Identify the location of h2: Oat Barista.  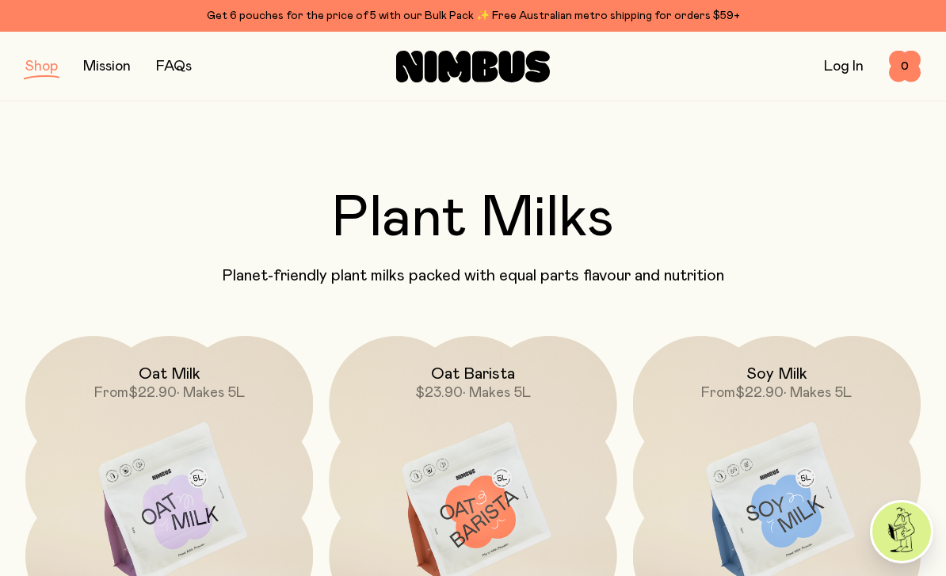
(473, 374).